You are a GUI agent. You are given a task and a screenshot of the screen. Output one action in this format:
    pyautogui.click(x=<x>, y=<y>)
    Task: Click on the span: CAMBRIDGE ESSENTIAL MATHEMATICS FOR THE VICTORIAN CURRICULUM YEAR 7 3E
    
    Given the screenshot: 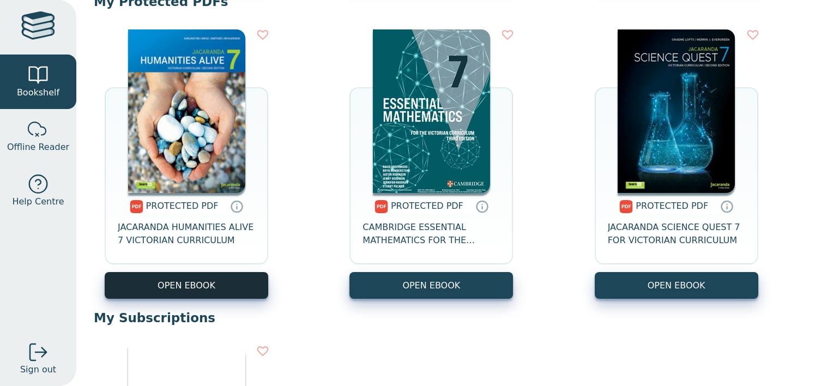 What is the action you would take?
    pyautogui.click(x=431, y=234)
    